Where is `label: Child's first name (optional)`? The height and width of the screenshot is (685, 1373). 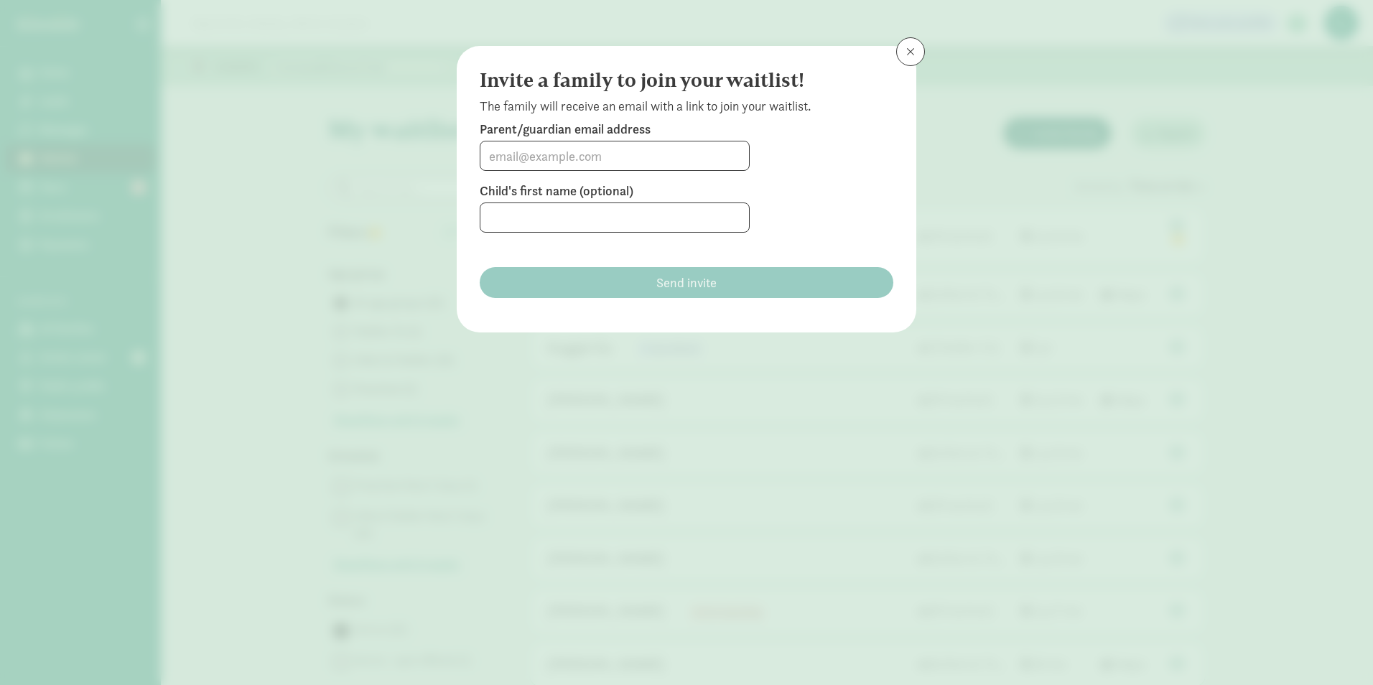 label: Child's first name (optional) is located at coordinates (687, 191).